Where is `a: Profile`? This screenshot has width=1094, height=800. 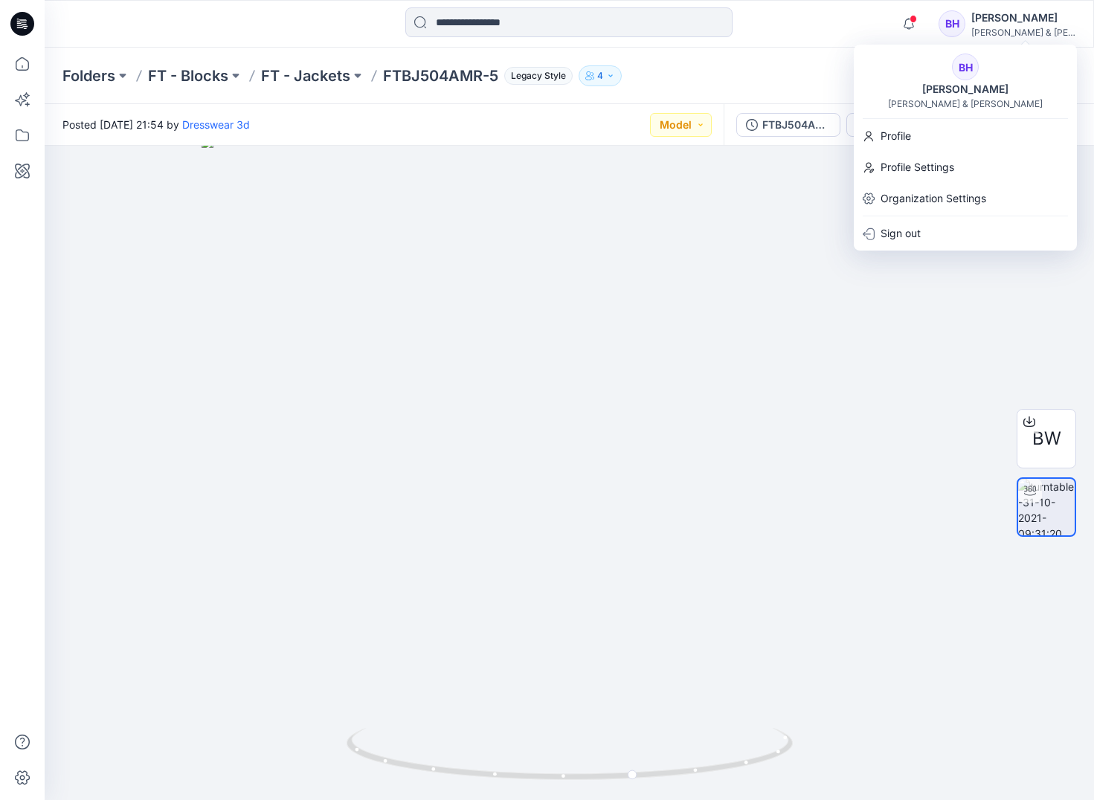 a: Profile is located at coordinates (965, 136).